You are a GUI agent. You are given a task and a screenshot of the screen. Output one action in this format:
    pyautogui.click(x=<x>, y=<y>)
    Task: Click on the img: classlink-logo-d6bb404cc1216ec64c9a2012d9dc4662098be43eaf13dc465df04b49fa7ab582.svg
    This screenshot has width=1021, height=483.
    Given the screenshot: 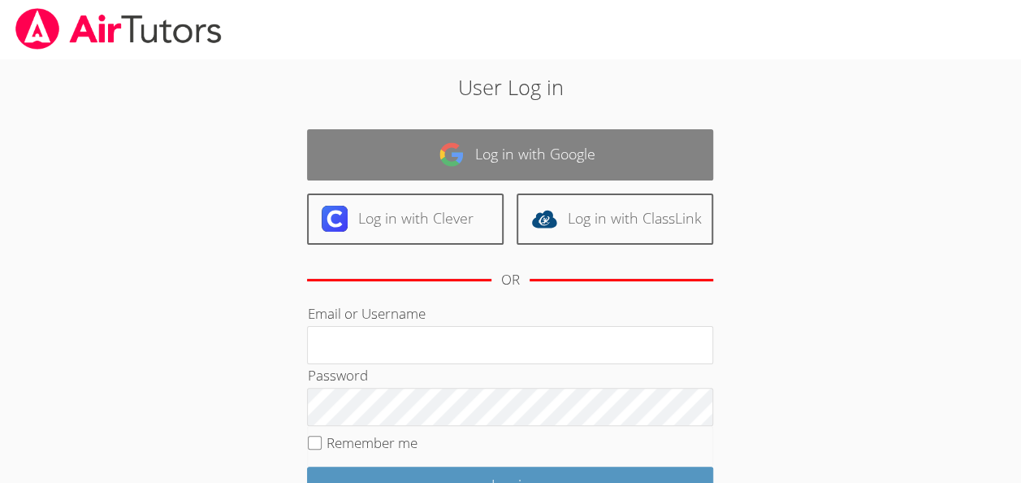 What is the action you would take?
    pyautogui.click(x=544, y=219)
    